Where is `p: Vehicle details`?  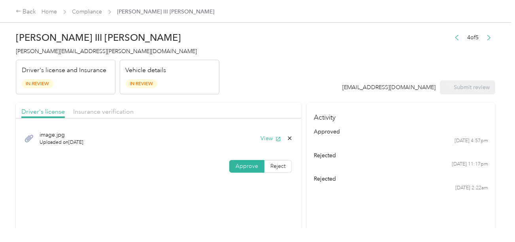
p: Vehicle details is located at coordinates (146, 70).